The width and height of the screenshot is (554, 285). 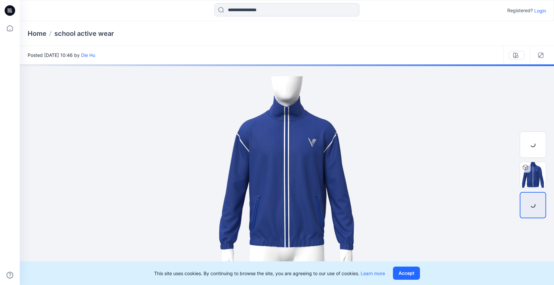 I want to click on p: Registered?, so click(x=520, y=11).